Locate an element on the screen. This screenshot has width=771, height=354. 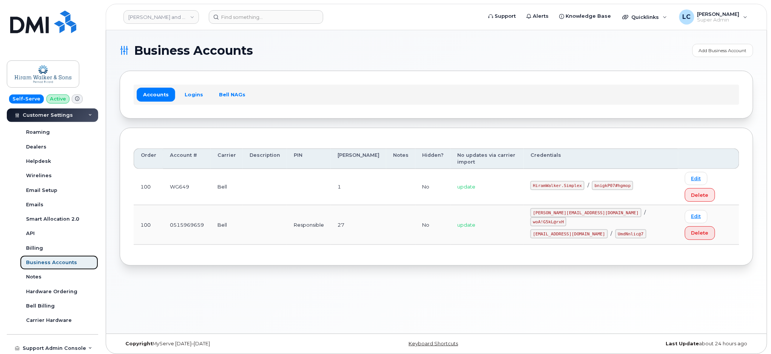
th: Order is located at coordinates (148, 159).